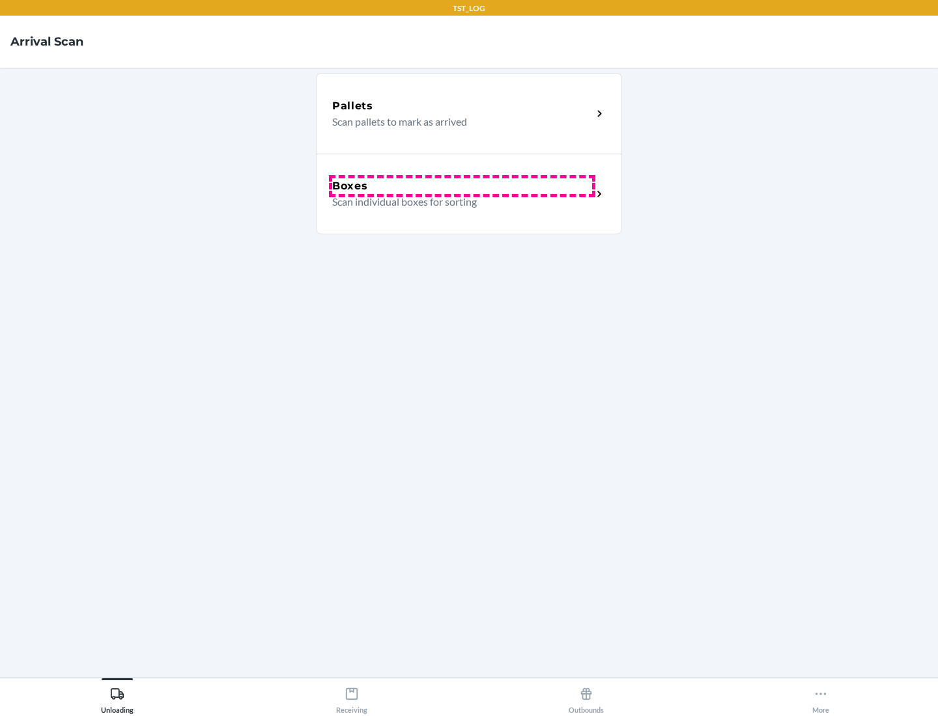  Describe the element at coordinates (821, 696) in the screenshot. I see `button: More` at that location.